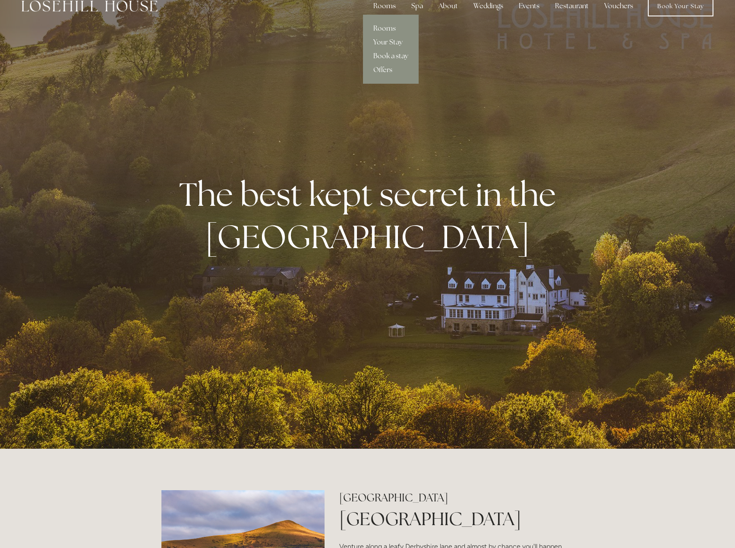 Image resolution: width=735 pixels, height=548 pixels. Describe the element at coordinates (89, 6) in the screenshot. I see `img: Losehill House` at that location.